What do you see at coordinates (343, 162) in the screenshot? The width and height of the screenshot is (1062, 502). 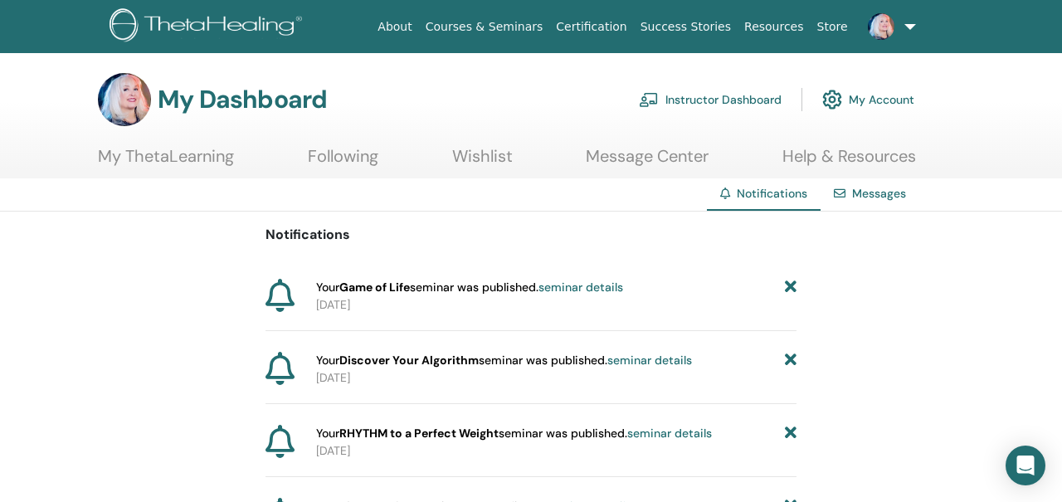 I see `a: Following` at bounding box center [343, 162].